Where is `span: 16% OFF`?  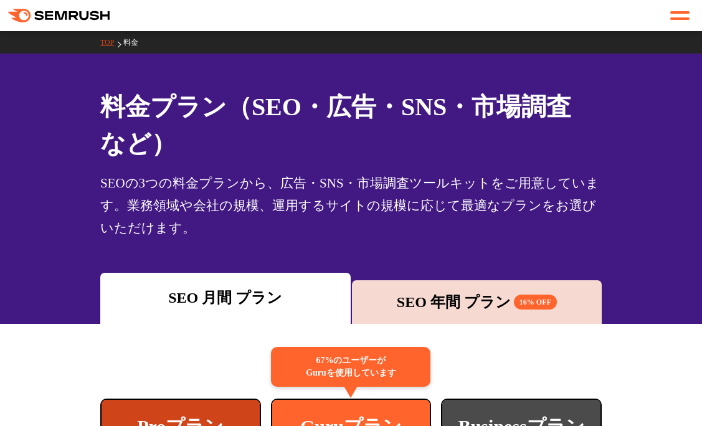
span: 16% OFF is located at coordinates (535, 302).